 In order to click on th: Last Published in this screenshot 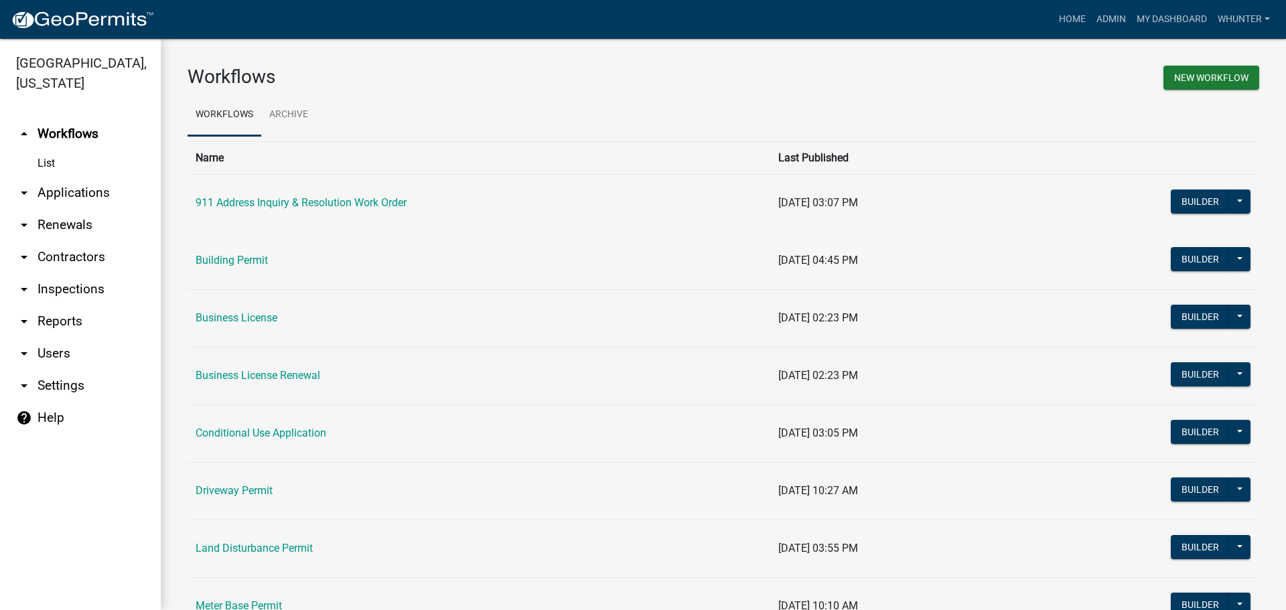, I will do `click(891, 157)`.